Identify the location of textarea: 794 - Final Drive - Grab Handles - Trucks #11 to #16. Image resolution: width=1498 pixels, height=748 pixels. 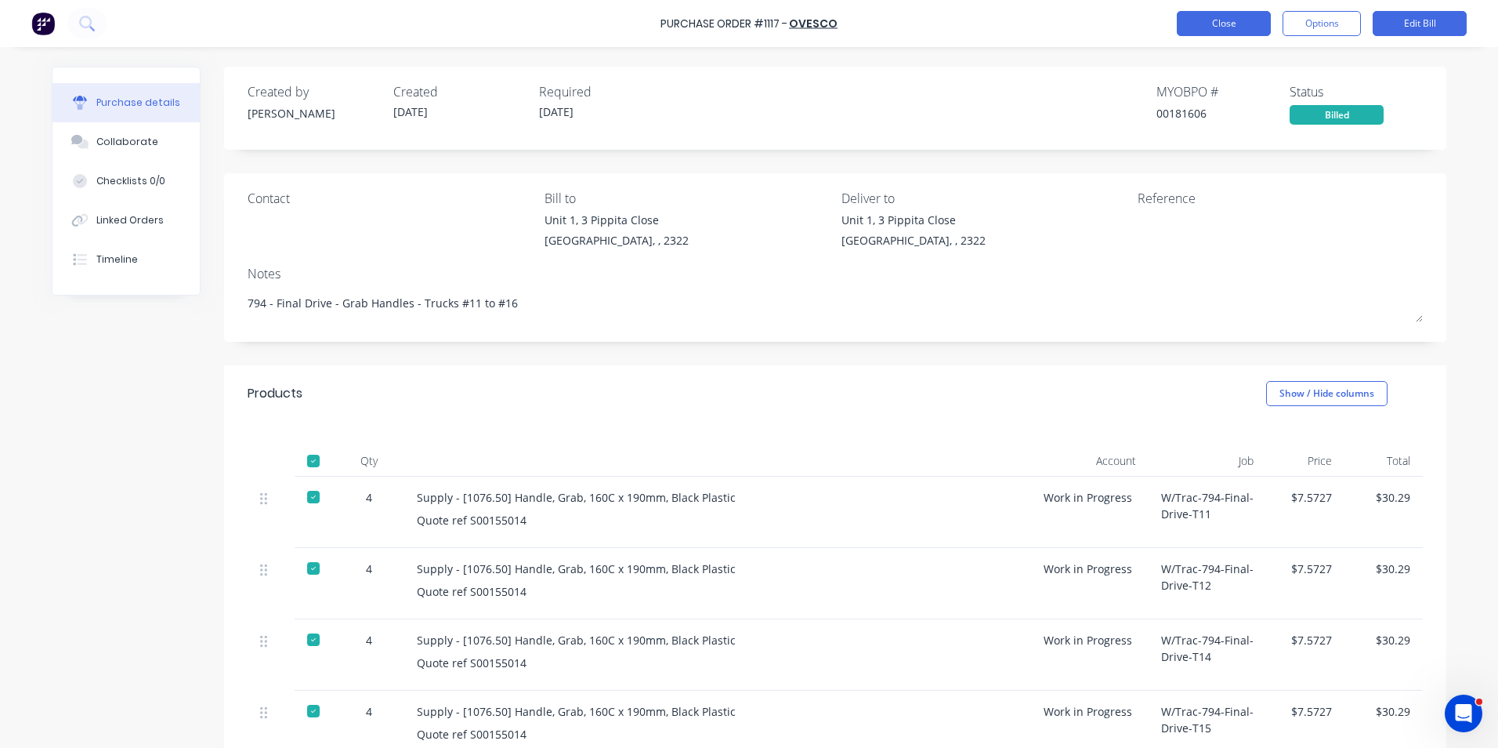
(835, 304).